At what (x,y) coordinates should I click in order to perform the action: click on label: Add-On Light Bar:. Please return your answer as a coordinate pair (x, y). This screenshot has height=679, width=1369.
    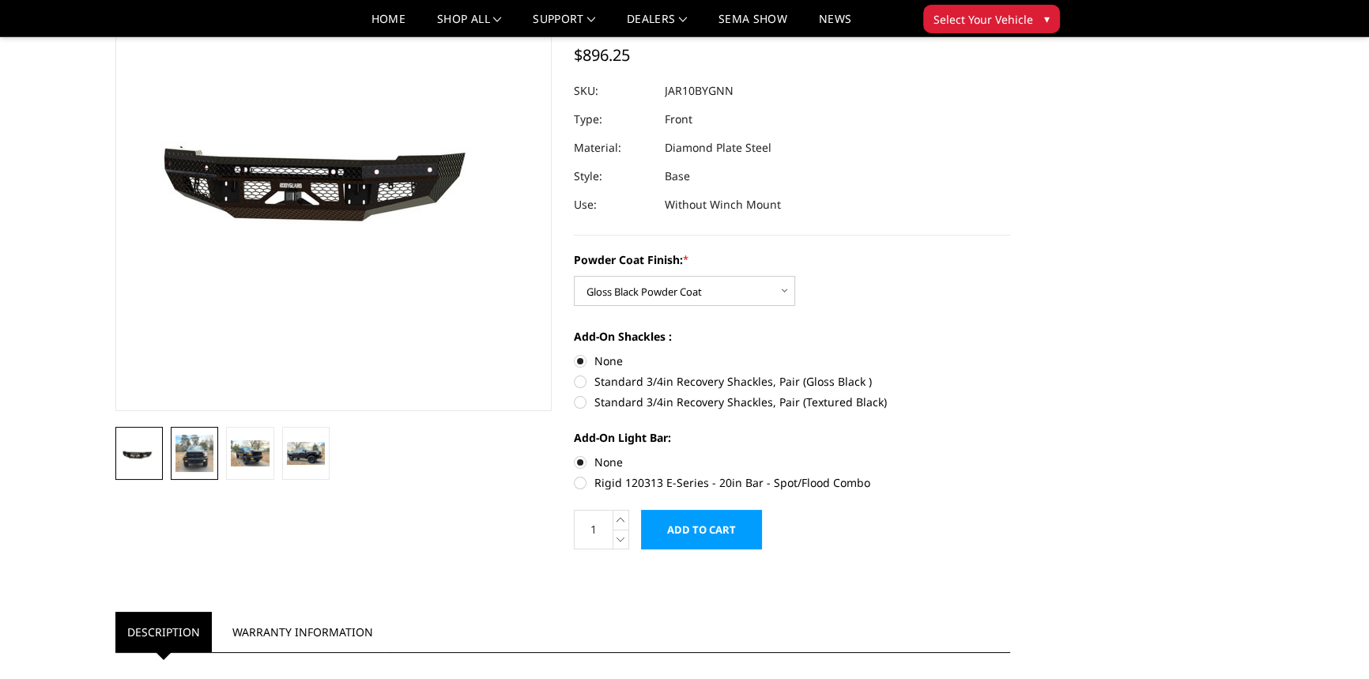
    Looking at the image, I should click on (792, 437).